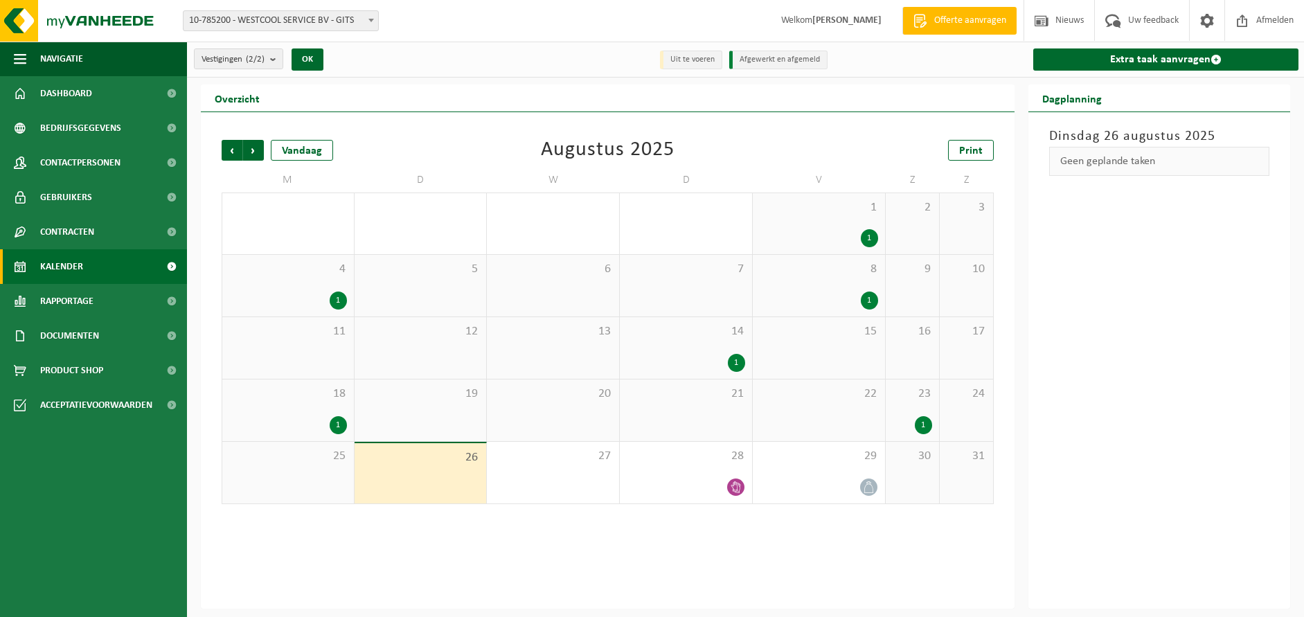  Describe the element at coordinates (819, 332) in the screenshot. I see `span: 15` at that location.